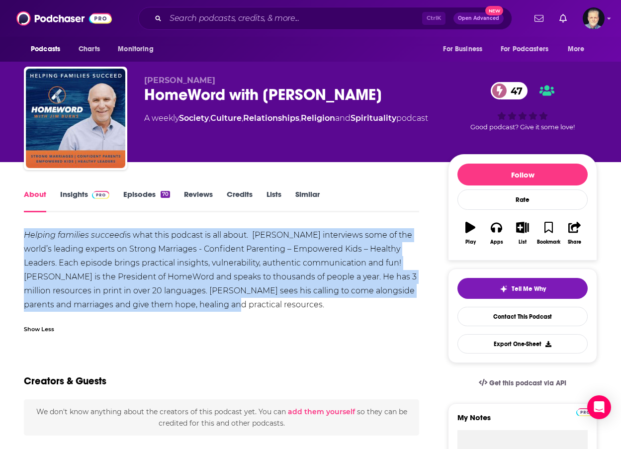  I want to click on span: Podcasts, so click(45, 49).